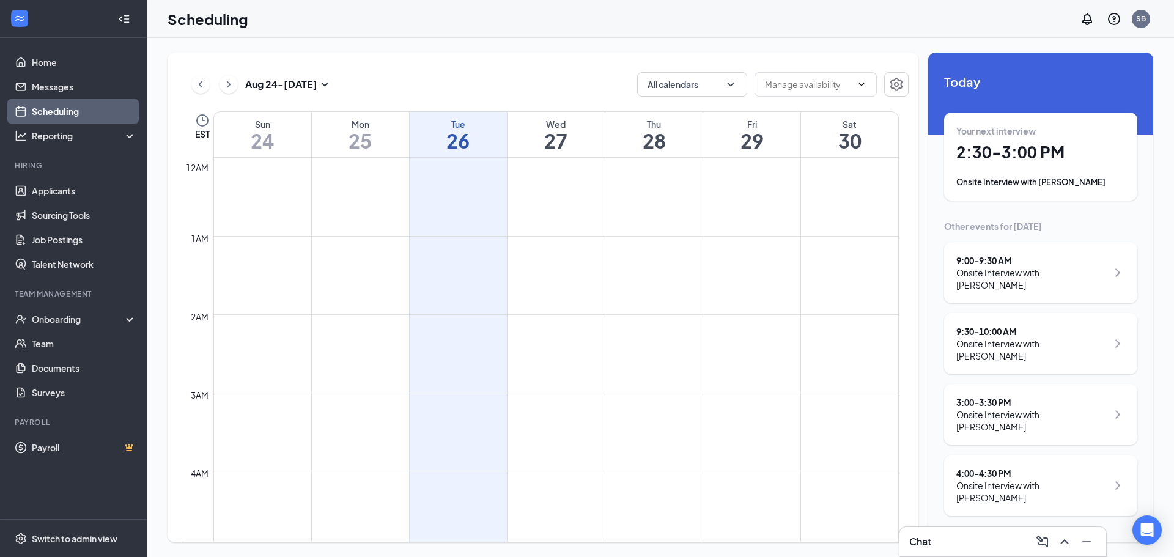 This screenshot has width=1174, height=557. What do you see at coordinates (84, 240) in the screenshot?
I see `a: Job Postings` at bounding box center [84, 240].